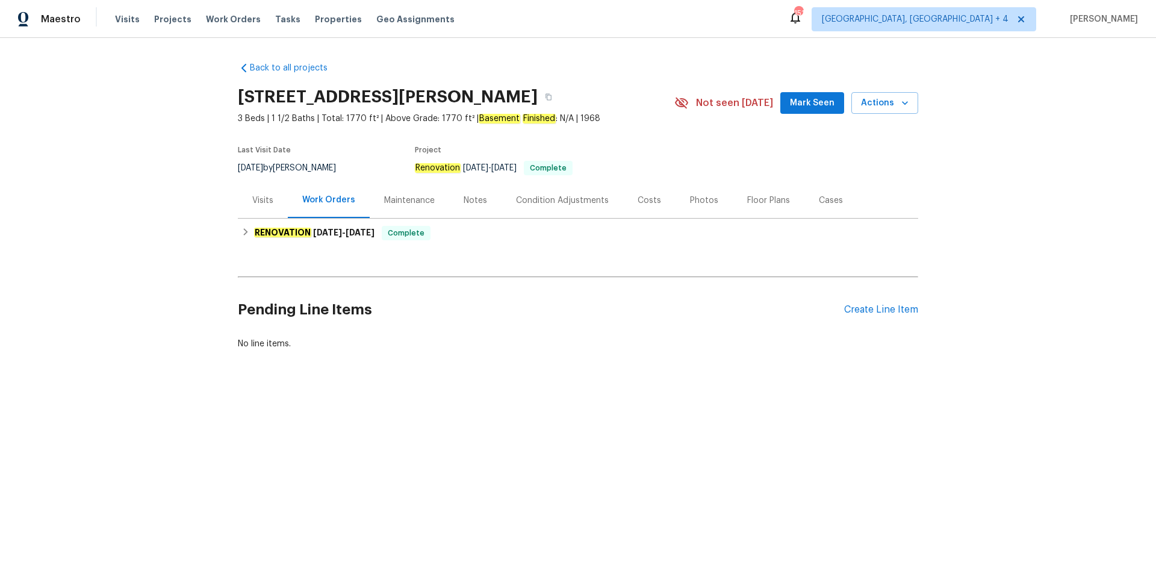 The width and height of the screenshot is (1156, 577). Describe the element at coordinates (540, 309) in the screenshot. I see `h2: Pending Line Items` at that location.